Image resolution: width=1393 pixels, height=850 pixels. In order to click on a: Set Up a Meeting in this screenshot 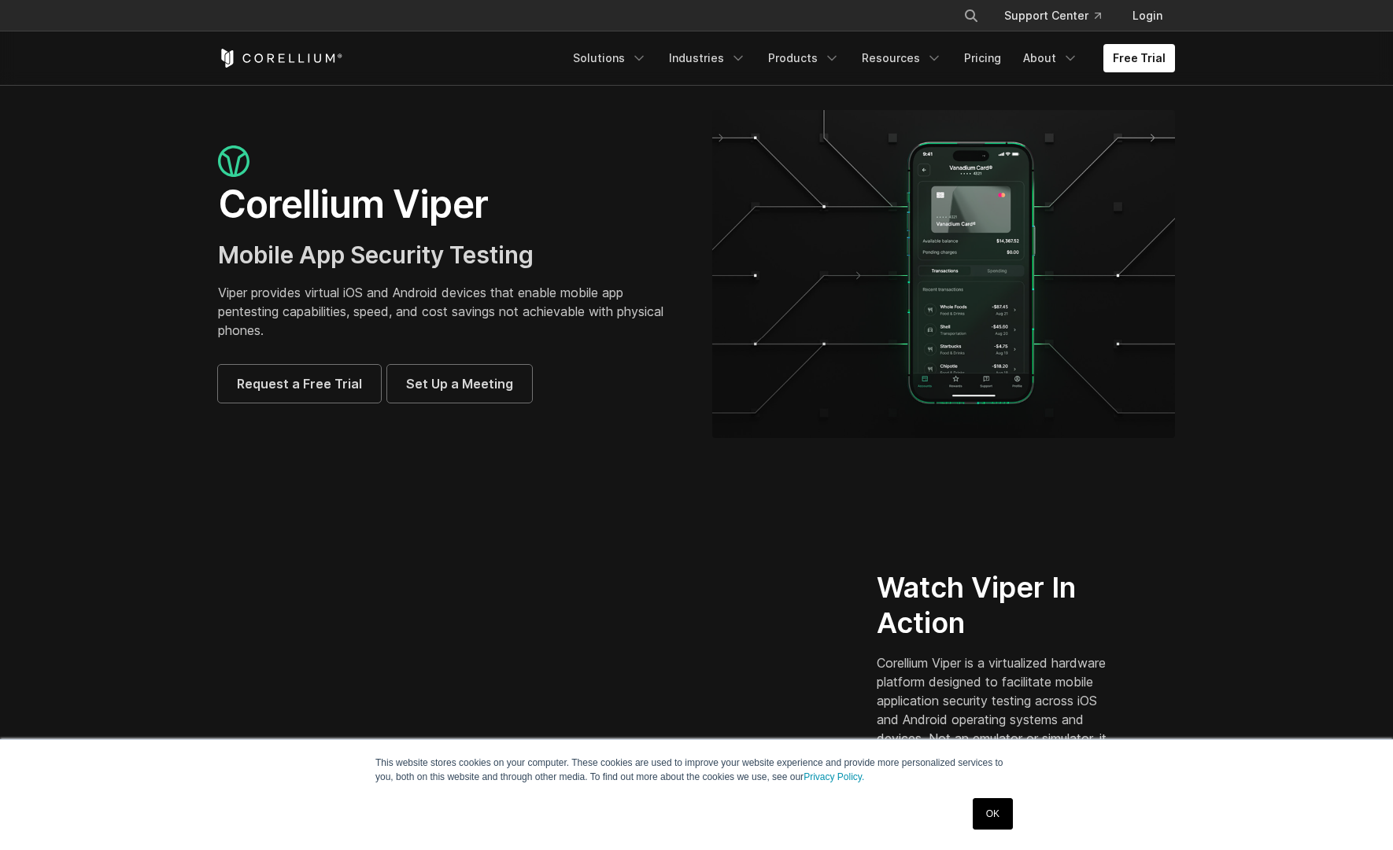, I will do `click(459, 384)`.